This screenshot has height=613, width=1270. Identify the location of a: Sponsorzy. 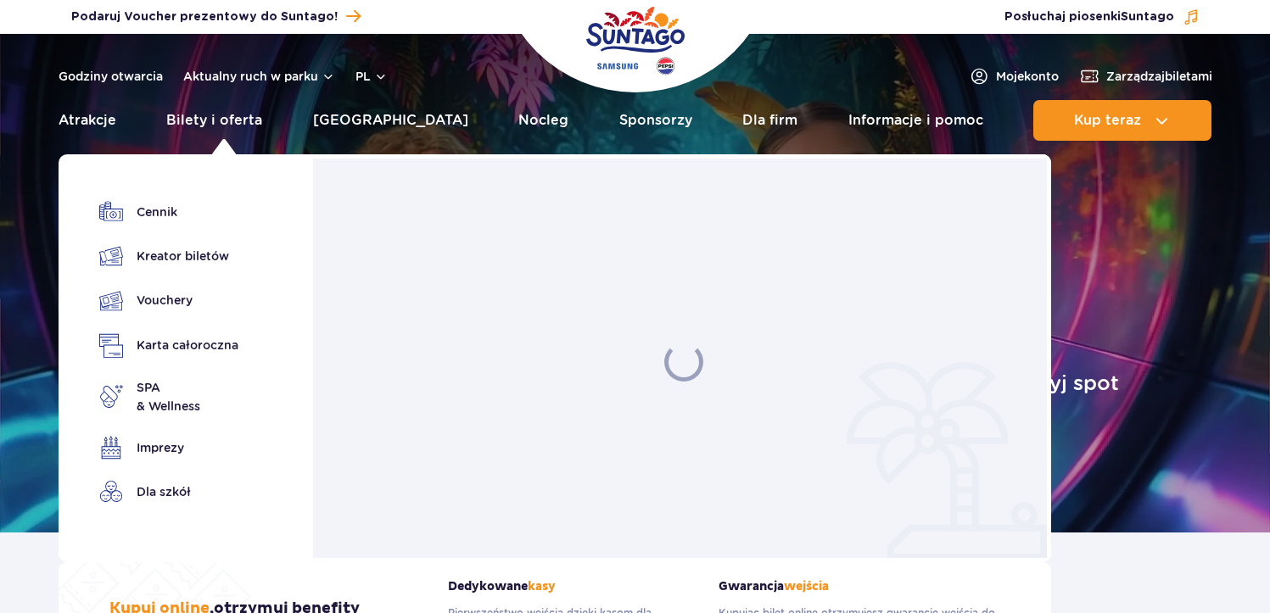
(656, 120).